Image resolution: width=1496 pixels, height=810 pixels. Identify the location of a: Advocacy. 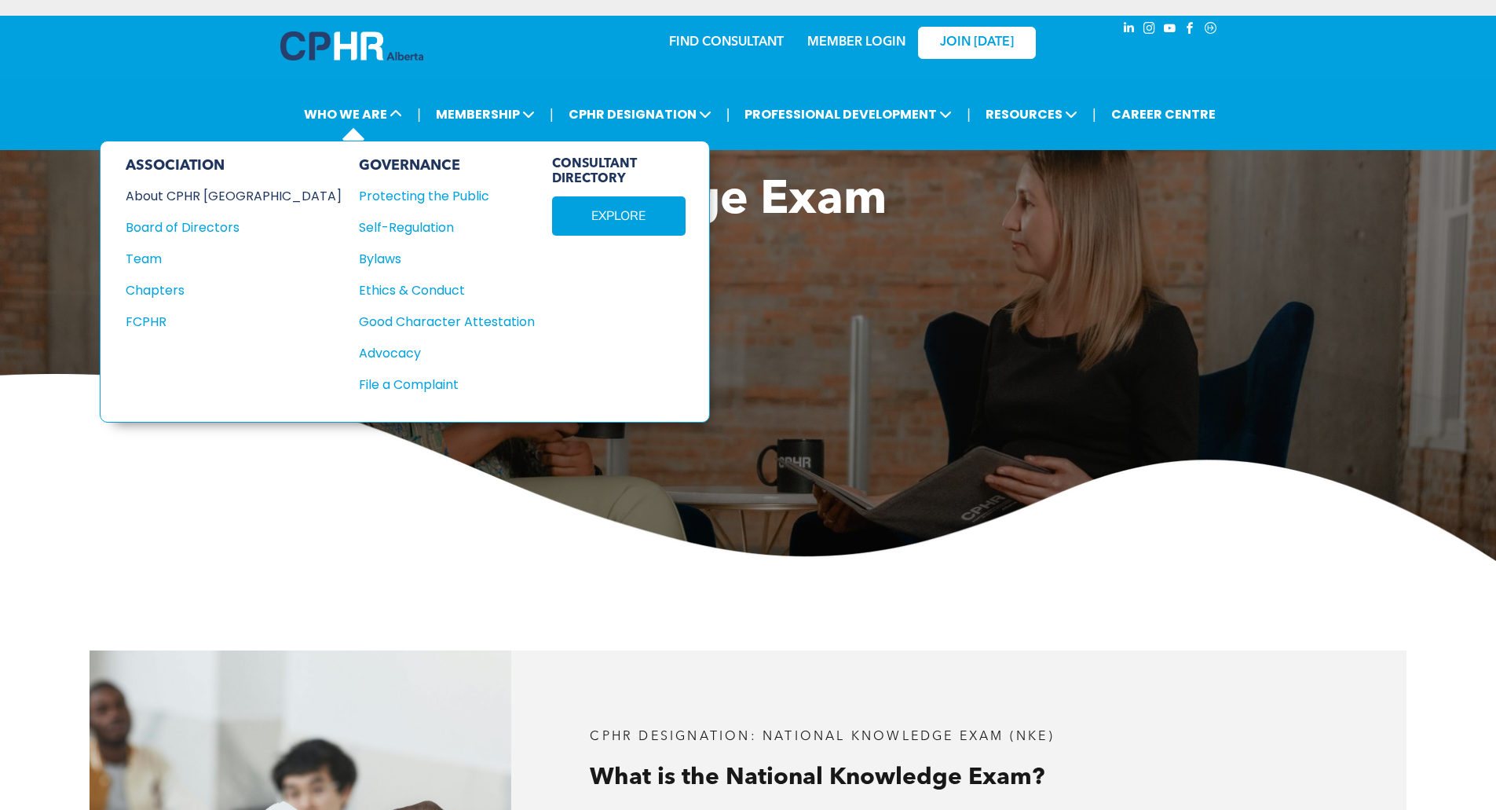
(447, 353).